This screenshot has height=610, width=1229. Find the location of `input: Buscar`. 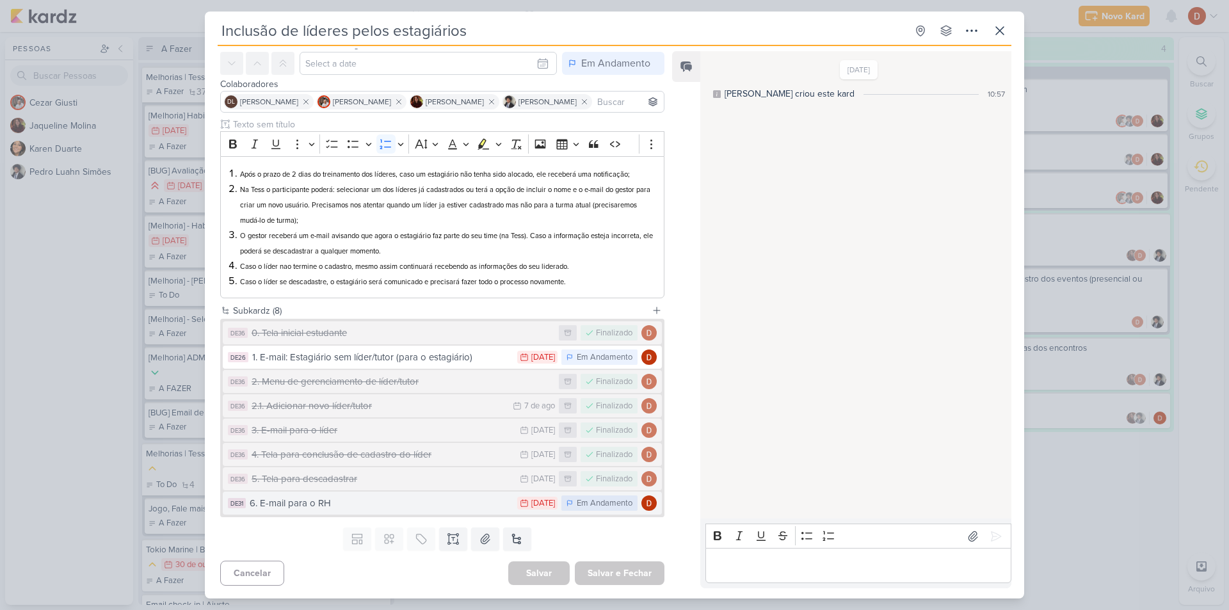

input: Buscar is located at coordinates (628, 102).